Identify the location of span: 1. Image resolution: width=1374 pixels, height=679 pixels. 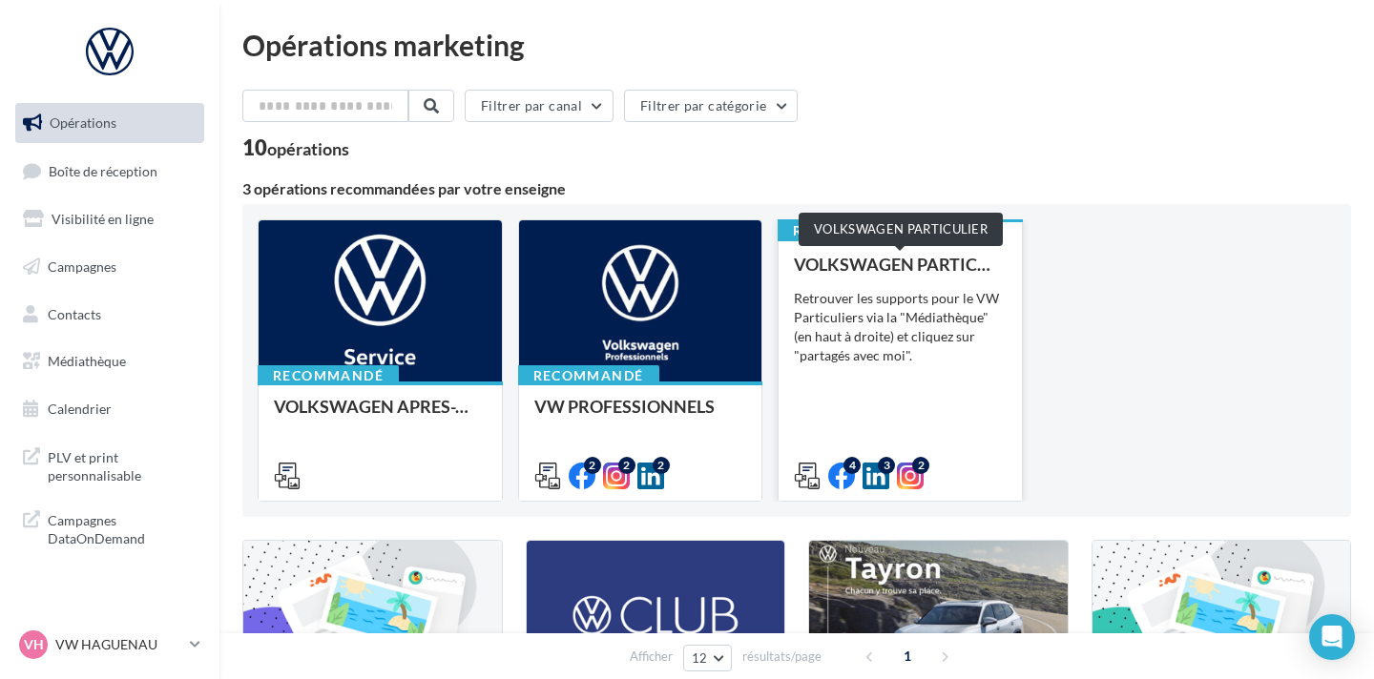
(907, 656).